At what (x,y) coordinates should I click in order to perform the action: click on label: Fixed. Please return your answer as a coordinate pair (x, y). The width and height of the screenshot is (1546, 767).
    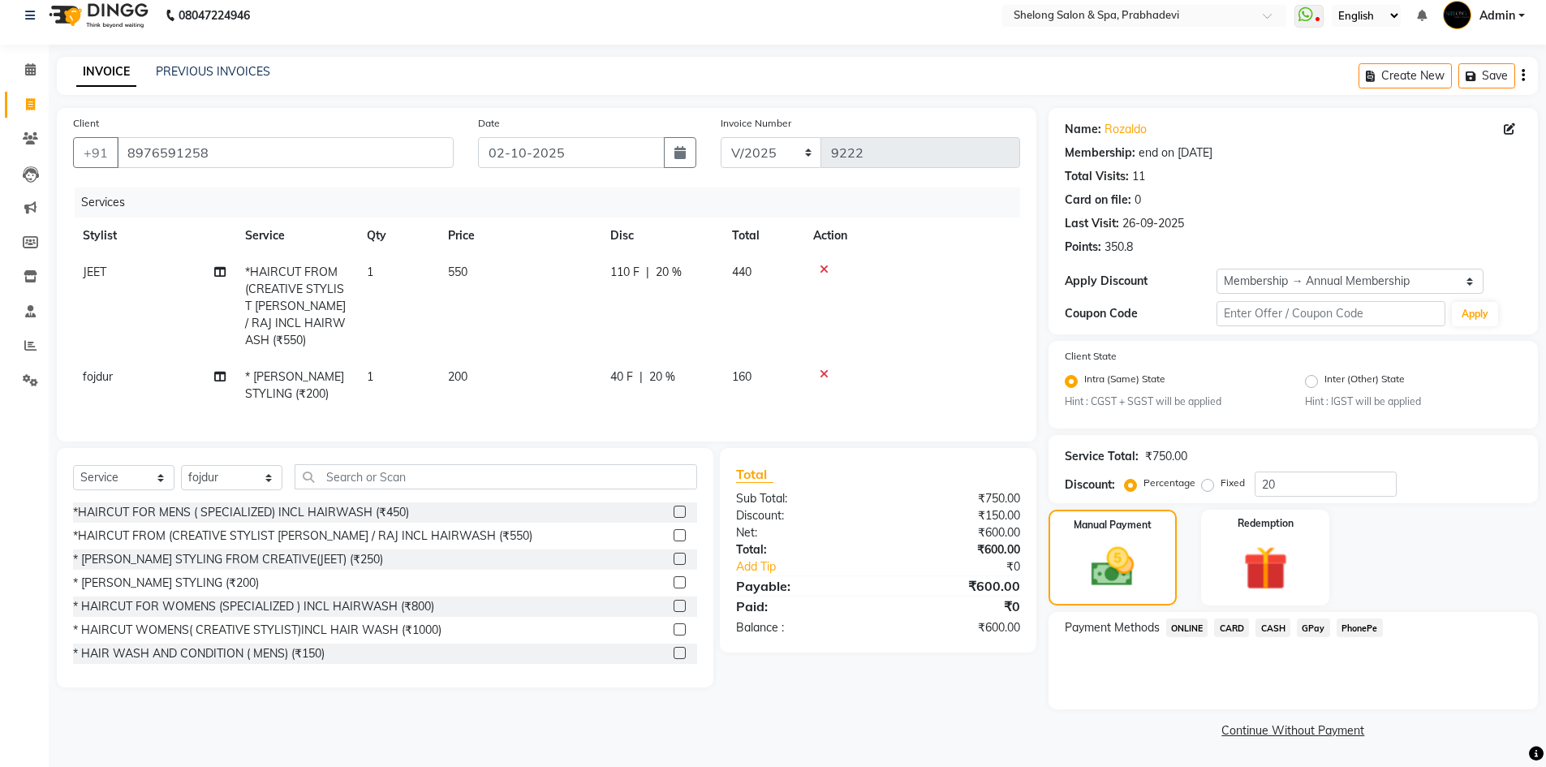
    Looking at the image, I should click on (1233, 483).